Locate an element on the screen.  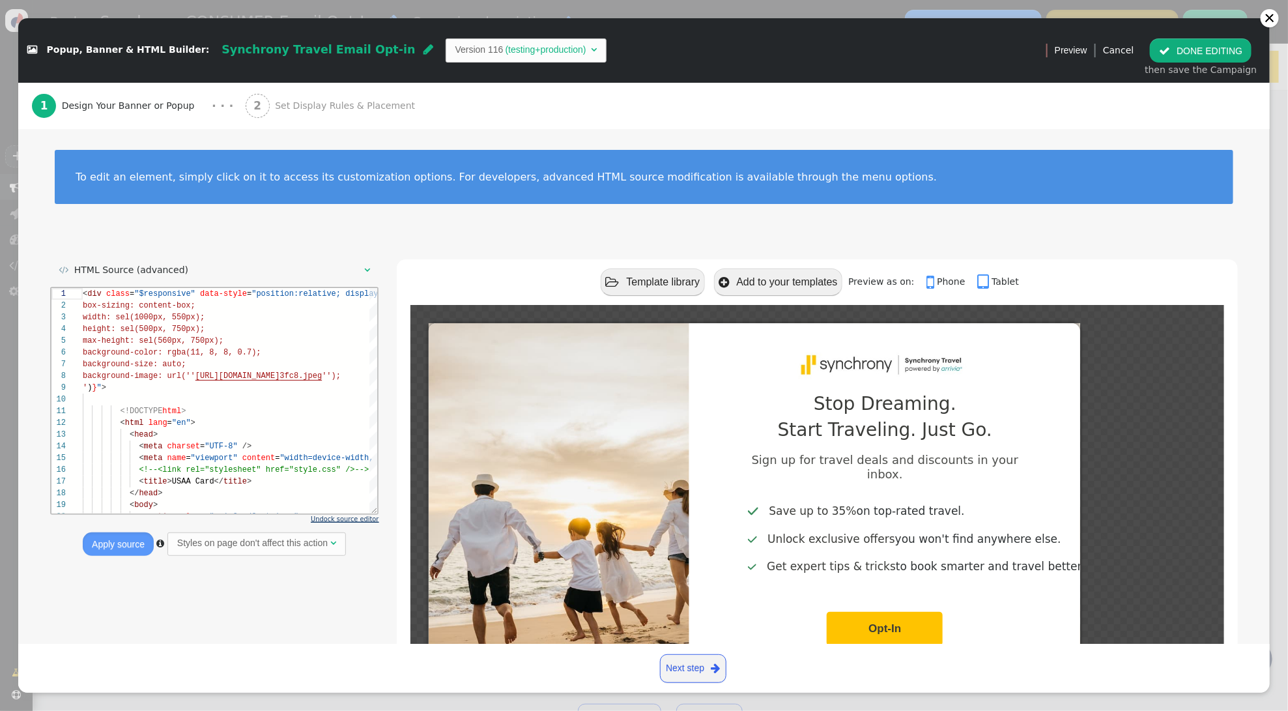
a: Undock source editor is located at coordinates (345, 518).